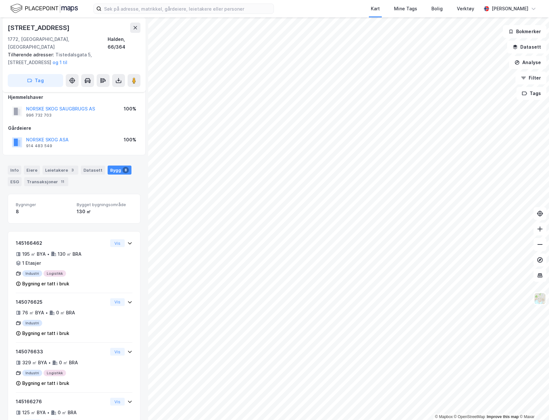  Describe the element at coordinates (62, 352) in the screenshot. I see `div: 145076633` at that location.